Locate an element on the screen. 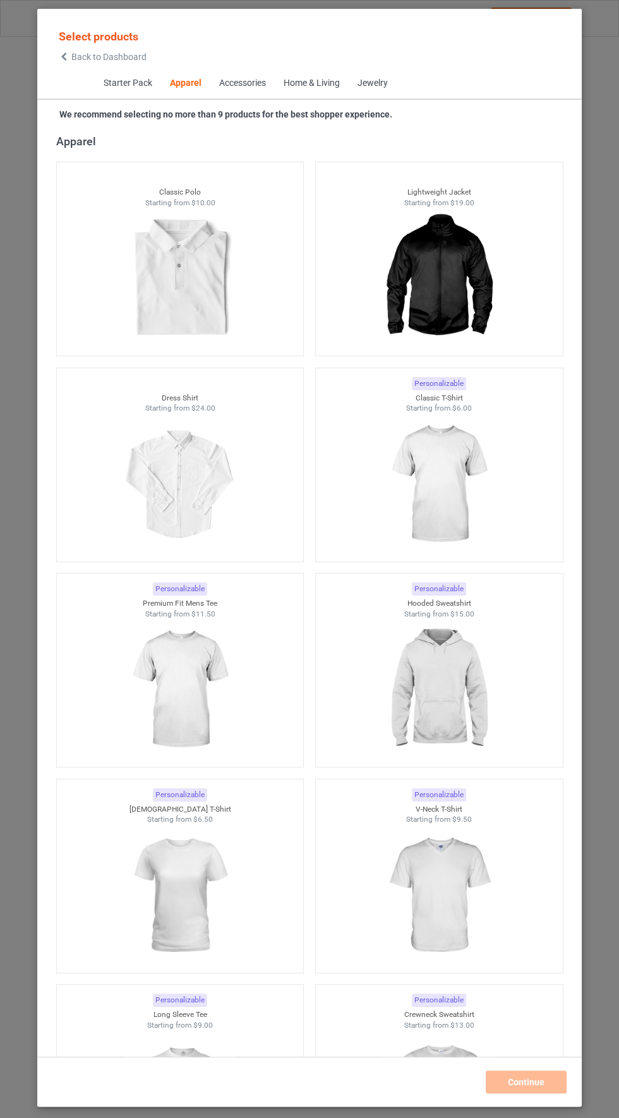 This screenshot has height=1118, width=619. span: $13.00 is located at coordinates (462, 1025).